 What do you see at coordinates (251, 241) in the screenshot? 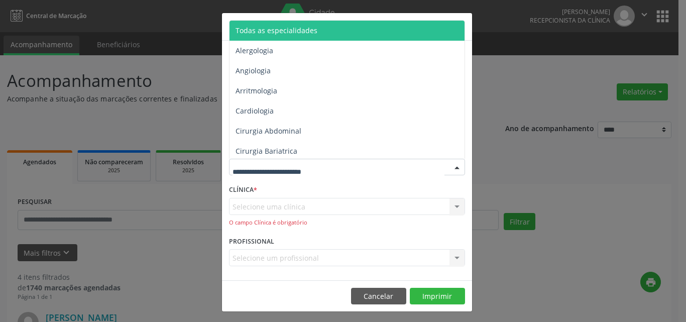
I see `label: PROFISSIONAL` at bounding box center [251, 241].